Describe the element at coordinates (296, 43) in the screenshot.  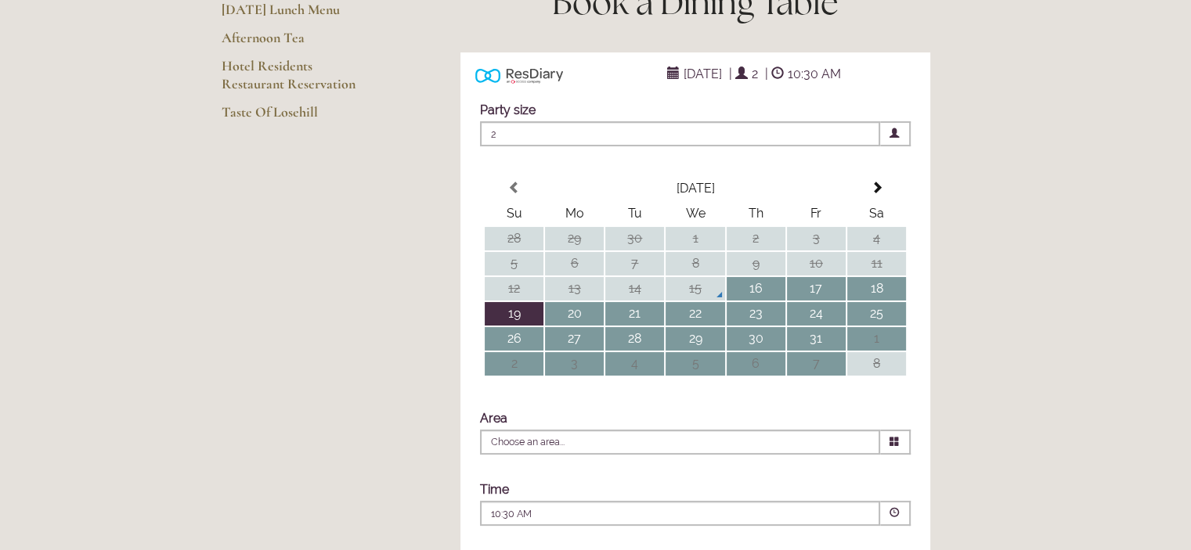
I see `a: Afternoon Tea` at that location.